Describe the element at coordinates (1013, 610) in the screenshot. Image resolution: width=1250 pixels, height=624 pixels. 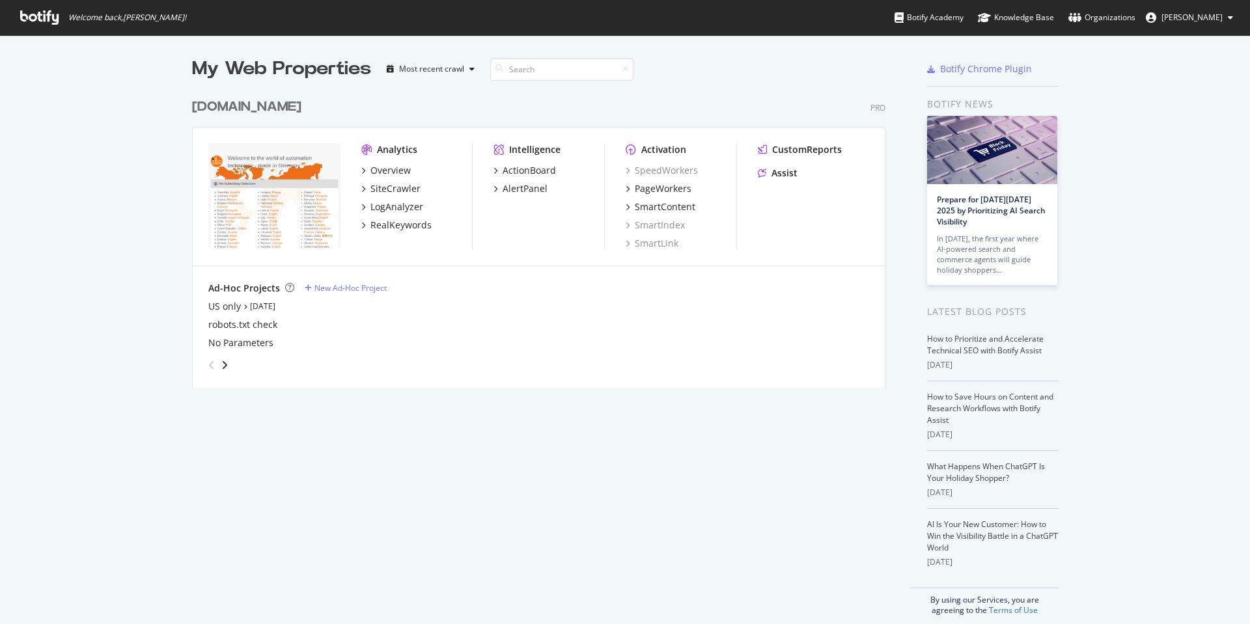
I see `a: Terms of Use` at that location.